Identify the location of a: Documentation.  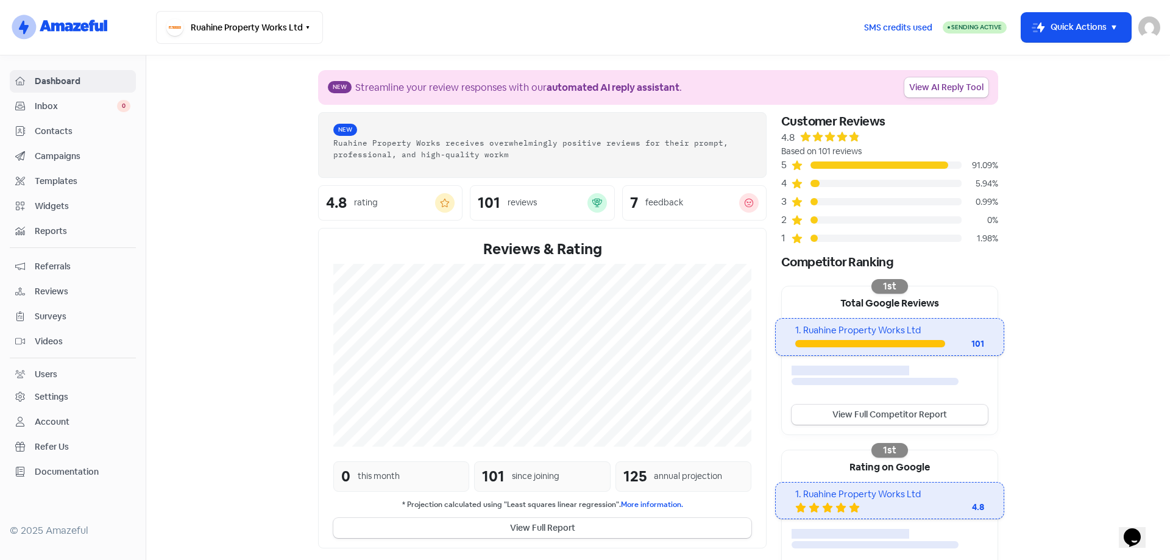
(73, 472).